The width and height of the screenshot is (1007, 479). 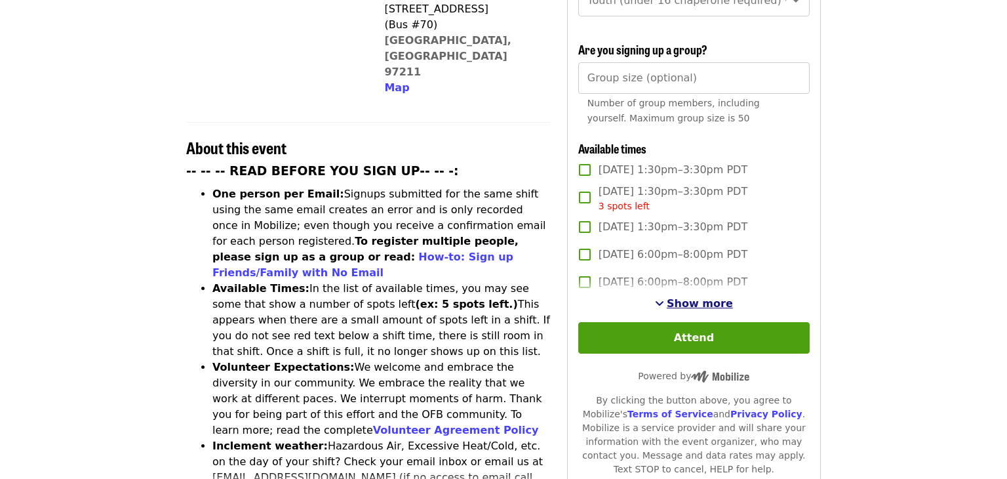 What do you see at coordinates (283, 367) in the screenshot?
I see `strong: Volunteer Expectations:` at bounding box center [283, 367].